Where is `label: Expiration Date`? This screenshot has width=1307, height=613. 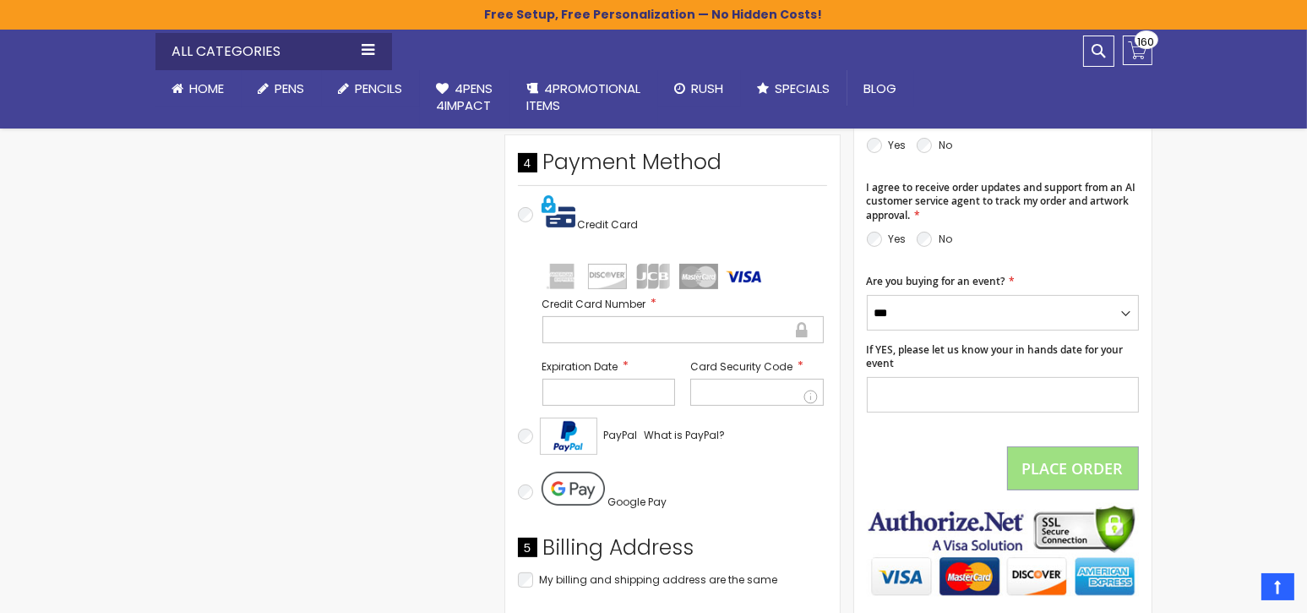
label: Expiration Date is located at coordinates (609, 366).